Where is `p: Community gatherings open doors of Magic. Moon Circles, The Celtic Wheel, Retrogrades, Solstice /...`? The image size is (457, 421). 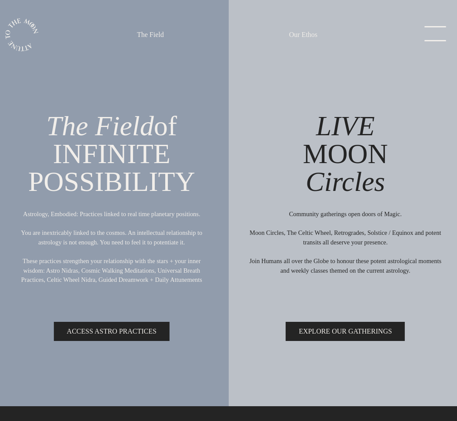 p: Community gatherings open doors of Magic. Moon Circles, The Celtic Wheel, Retrogrades, Solstice /... is located at coordinates (346, 247).